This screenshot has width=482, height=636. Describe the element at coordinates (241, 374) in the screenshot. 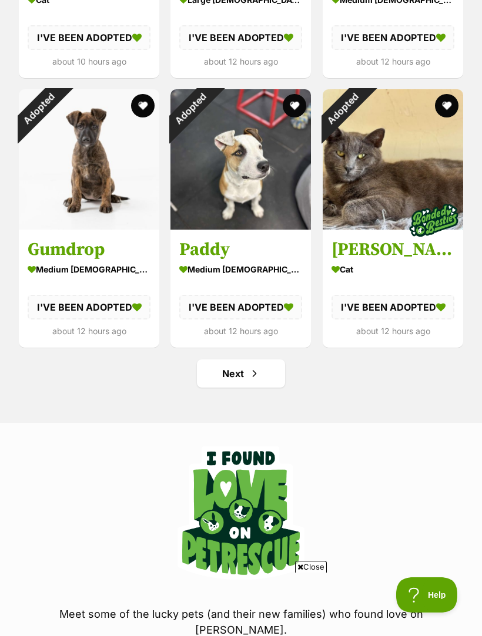

I see `nav: Pagination` at that location.